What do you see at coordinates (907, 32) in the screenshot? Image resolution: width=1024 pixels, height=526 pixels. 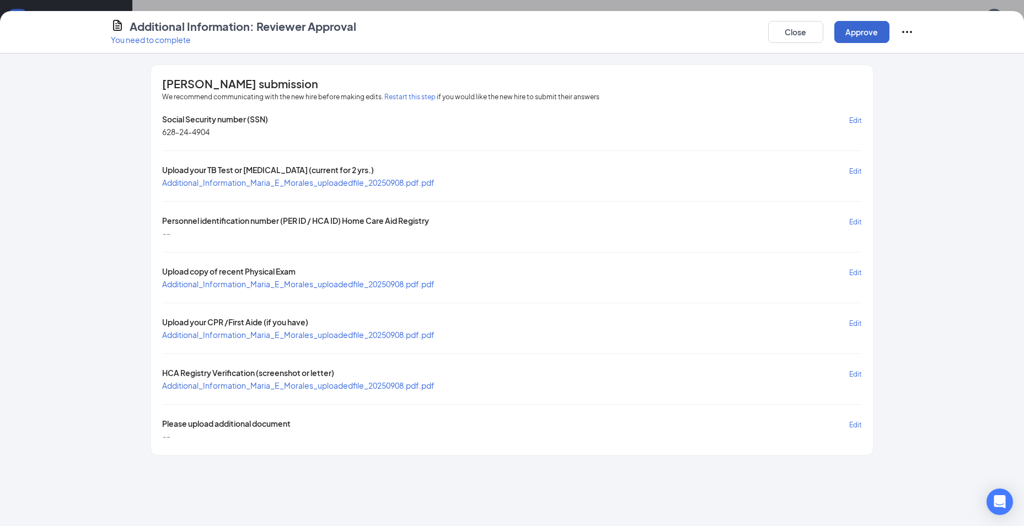 I see `svg: Ellipses` at bounding box center [907, 32].